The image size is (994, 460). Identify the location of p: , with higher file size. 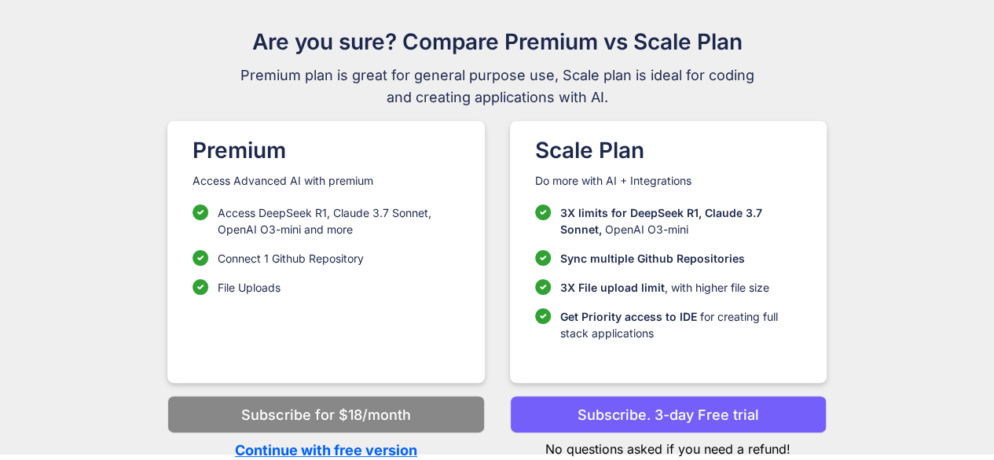
(665, 287).